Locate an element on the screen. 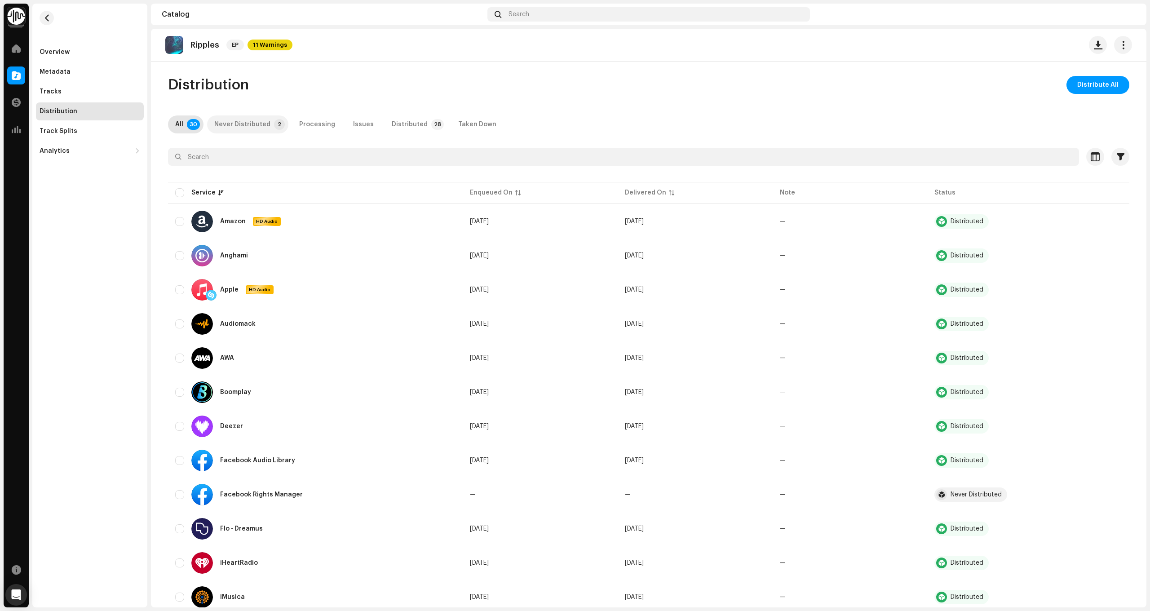 The height and width of the screenshot is (611, 1150). div: Facebook Audio Library is located at coordinates (257, 460).